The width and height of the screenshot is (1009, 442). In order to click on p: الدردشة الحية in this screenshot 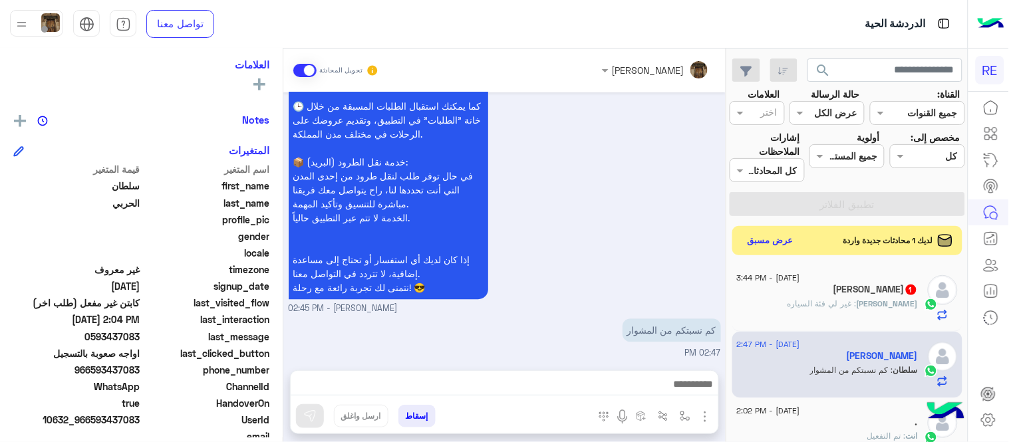, I will do `click(895, 24)`.